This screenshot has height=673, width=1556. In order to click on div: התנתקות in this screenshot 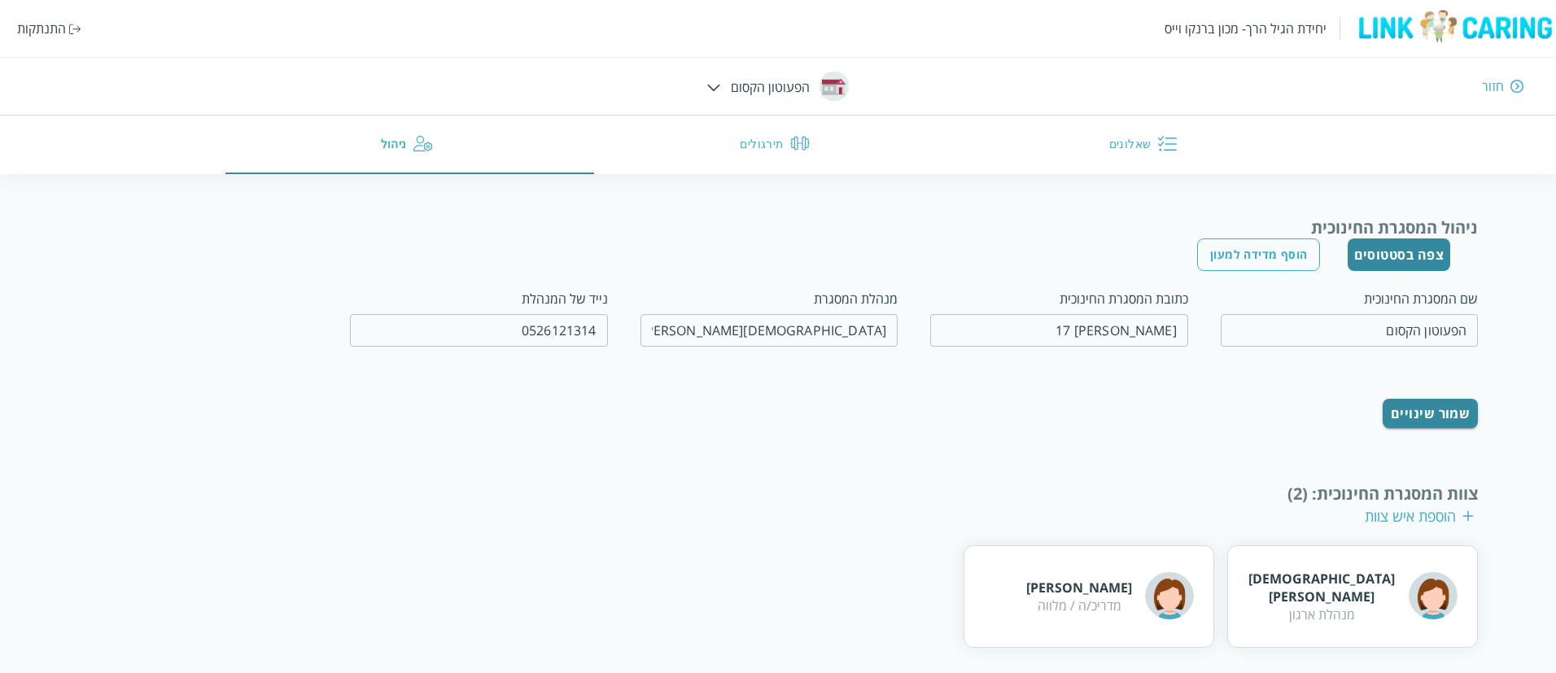, I will do `click(41, 28)`.